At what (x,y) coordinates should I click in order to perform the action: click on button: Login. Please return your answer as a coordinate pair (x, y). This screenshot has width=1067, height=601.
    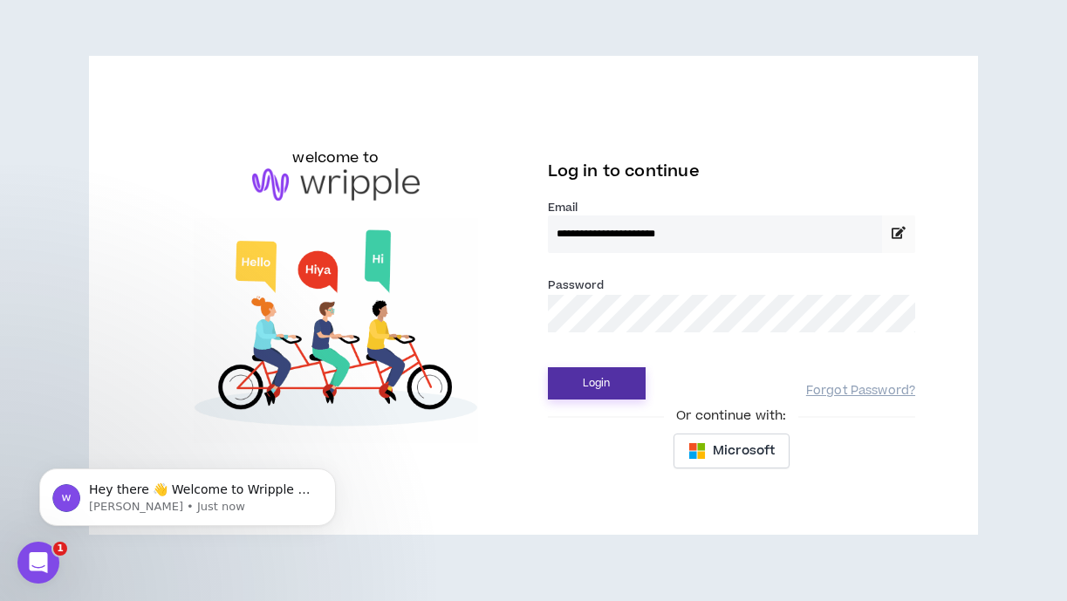
    Looking at the image, I should click on (597, 383).